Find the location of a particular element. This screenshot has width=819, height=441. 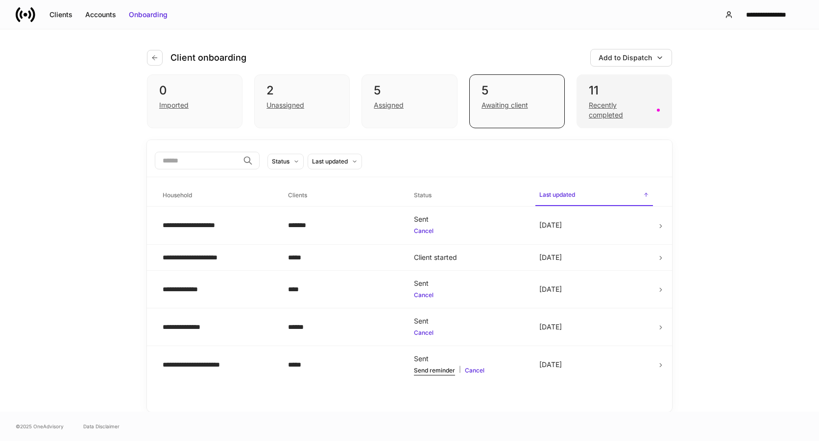

div: Status is located at coordinates (281, 161).